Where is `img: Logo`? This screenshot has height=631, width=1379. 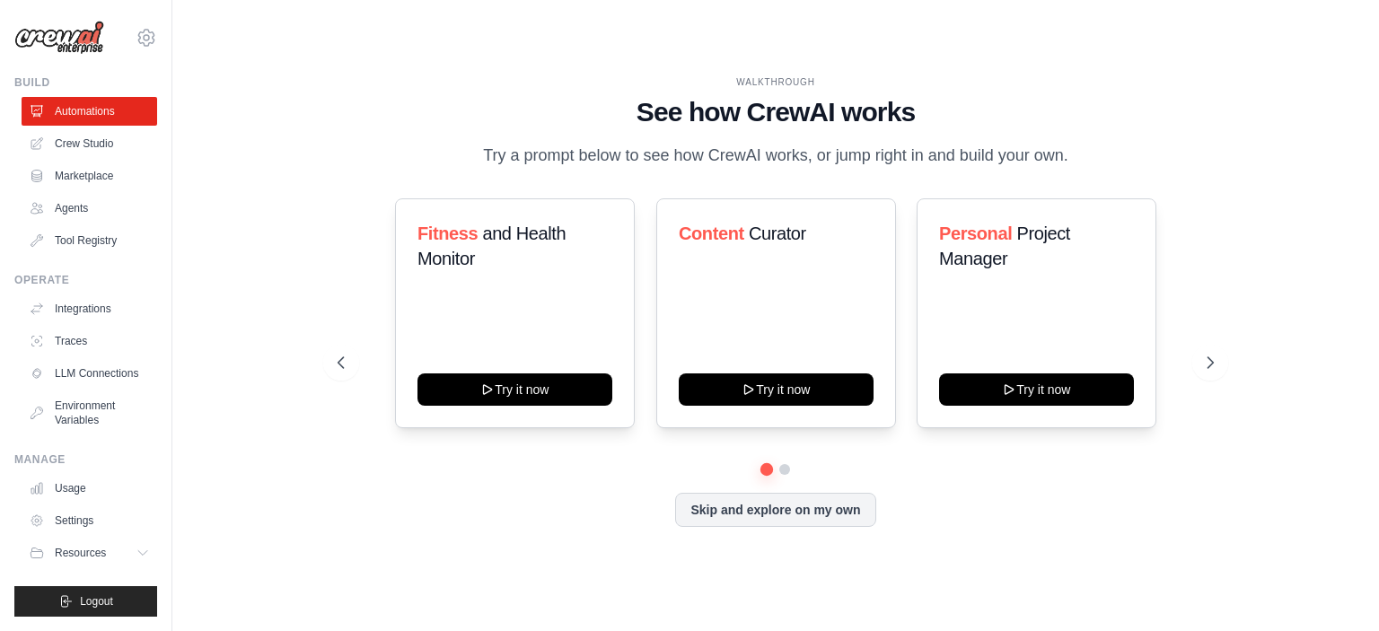
img: Logo is located at coordinates (59, 38).